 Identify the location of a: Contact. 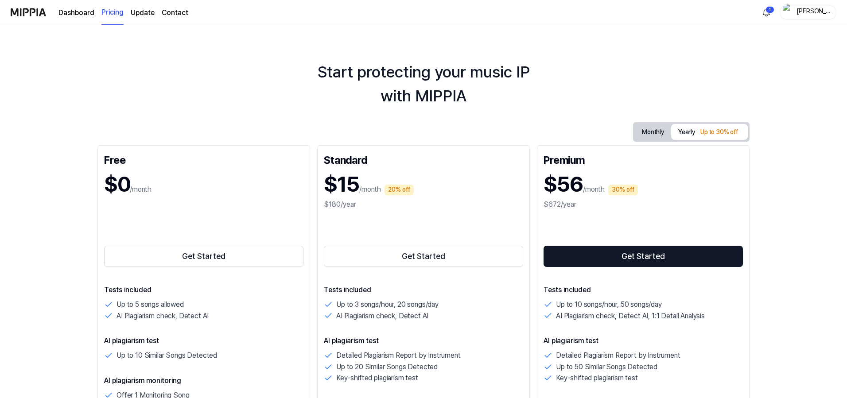
(175, 13).